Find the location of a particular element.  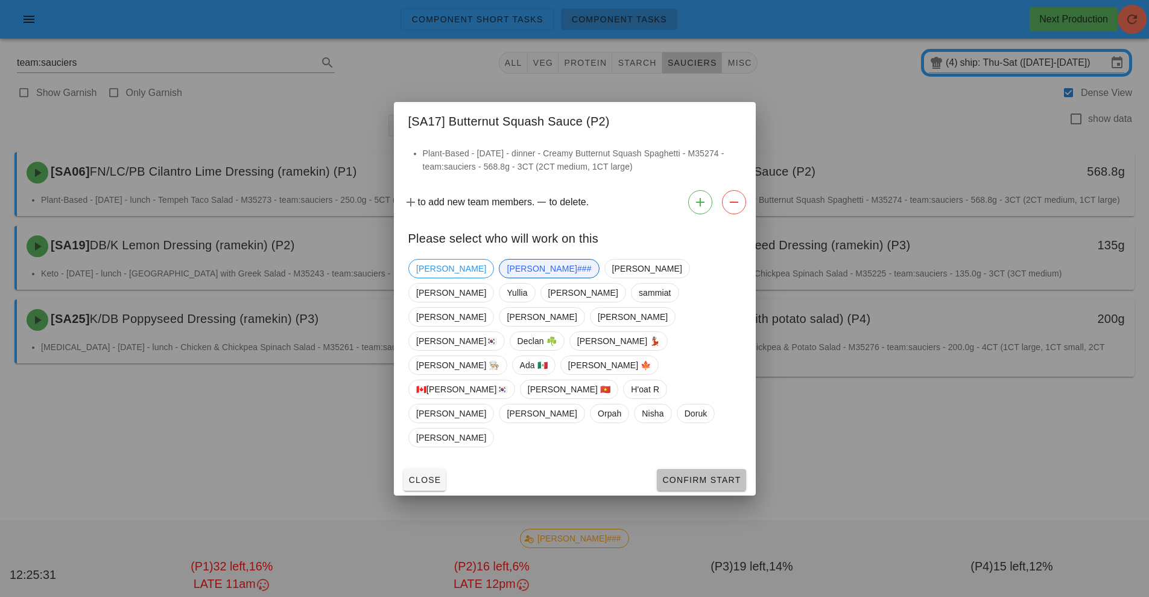

button: Close is located at coordinates (425, 480).